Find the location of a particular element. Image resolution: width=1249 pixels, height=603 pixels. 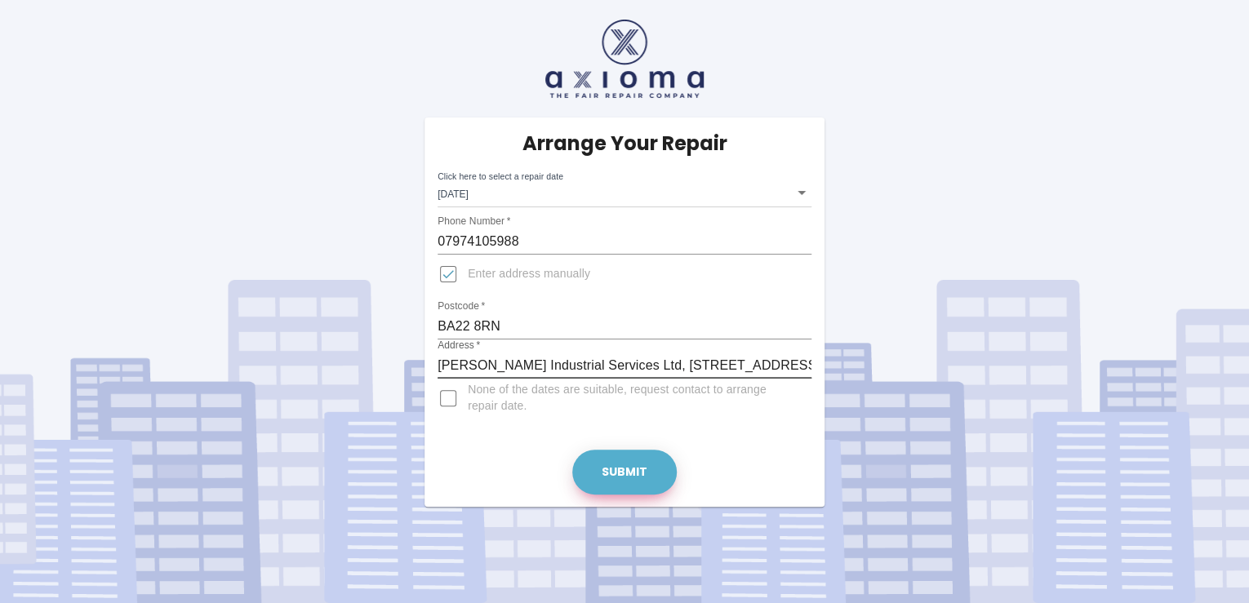

label: Phone Number is located at coordinates (473, 221).